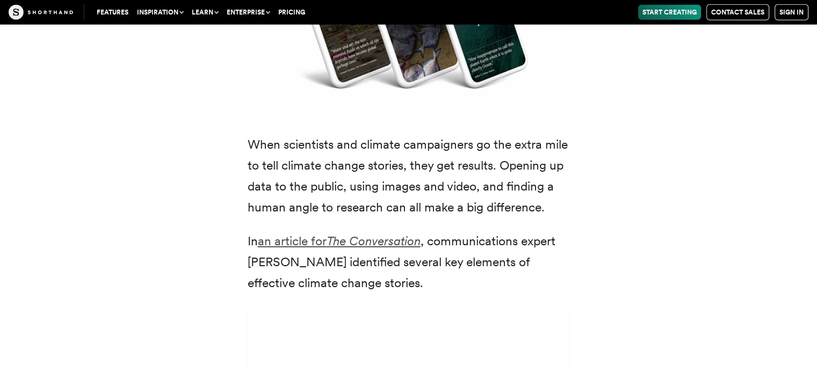 The height and width of the screenshot is (373, 817). What do you see at coordinates (248, 12) in the screenshot?
I see `button: Enterprise` at bounding box center [248, 12].